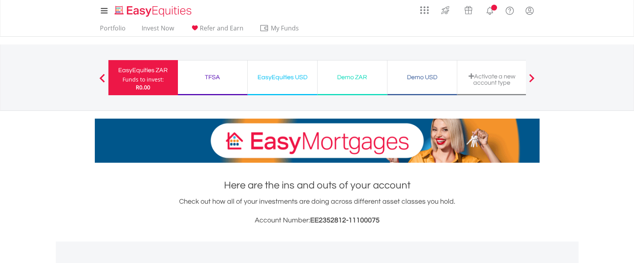 This screenshot has height=263, width=634. Describe the element at coordinates (113, 30) in the screenshot. I see `a: Portfolio` at that location.